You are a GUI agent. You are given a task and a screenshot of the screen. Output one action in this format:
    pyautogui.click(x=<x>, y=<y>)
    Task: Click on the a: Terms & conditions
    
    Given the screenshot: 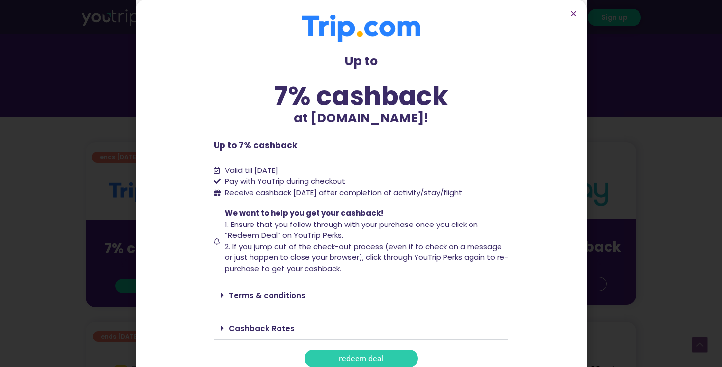 What is the action you would take?
    pyautogui.click(x=267, y=295)
    